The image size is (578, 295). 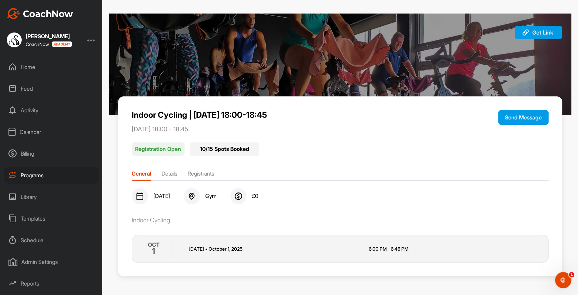 What do you see at coordinates (224, 149) in the screenshot?
I see `div: 10 / 15 Spots Booked` at bounding box center [224, 149].